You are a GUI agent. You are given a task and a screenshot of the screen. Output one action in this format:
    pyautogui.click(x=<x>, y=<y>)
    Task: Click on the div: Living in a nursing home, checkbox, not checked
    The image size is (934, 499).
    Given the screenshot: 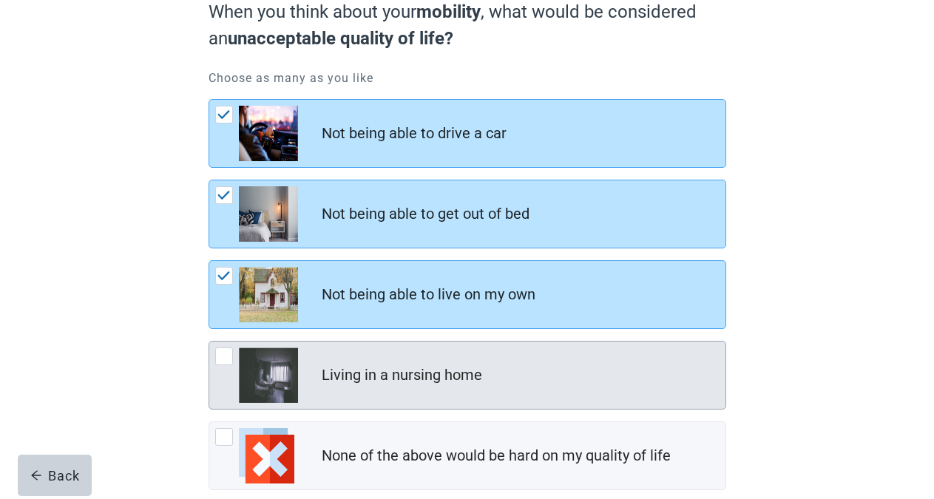 What is the action you would take?
    pyautogui.click(x=467, y=375)
    